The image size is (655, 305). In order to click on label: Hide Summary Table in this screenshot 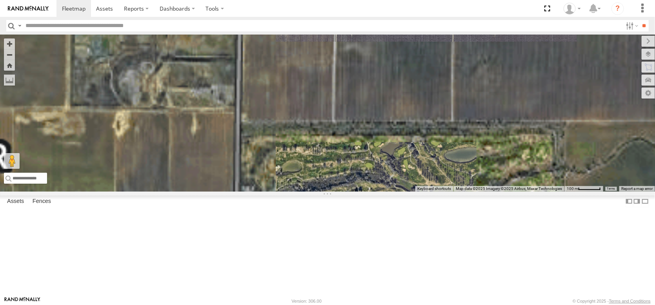, I will do `click(646, 201)`.